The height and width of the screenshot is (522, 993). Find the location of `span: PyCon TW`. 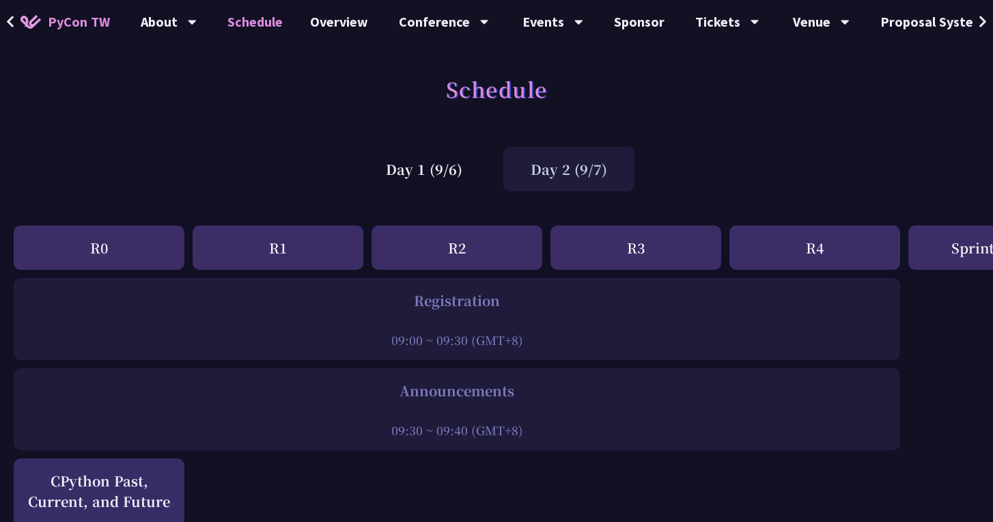

span: PyCon TW is located at coordinates (79, 22).